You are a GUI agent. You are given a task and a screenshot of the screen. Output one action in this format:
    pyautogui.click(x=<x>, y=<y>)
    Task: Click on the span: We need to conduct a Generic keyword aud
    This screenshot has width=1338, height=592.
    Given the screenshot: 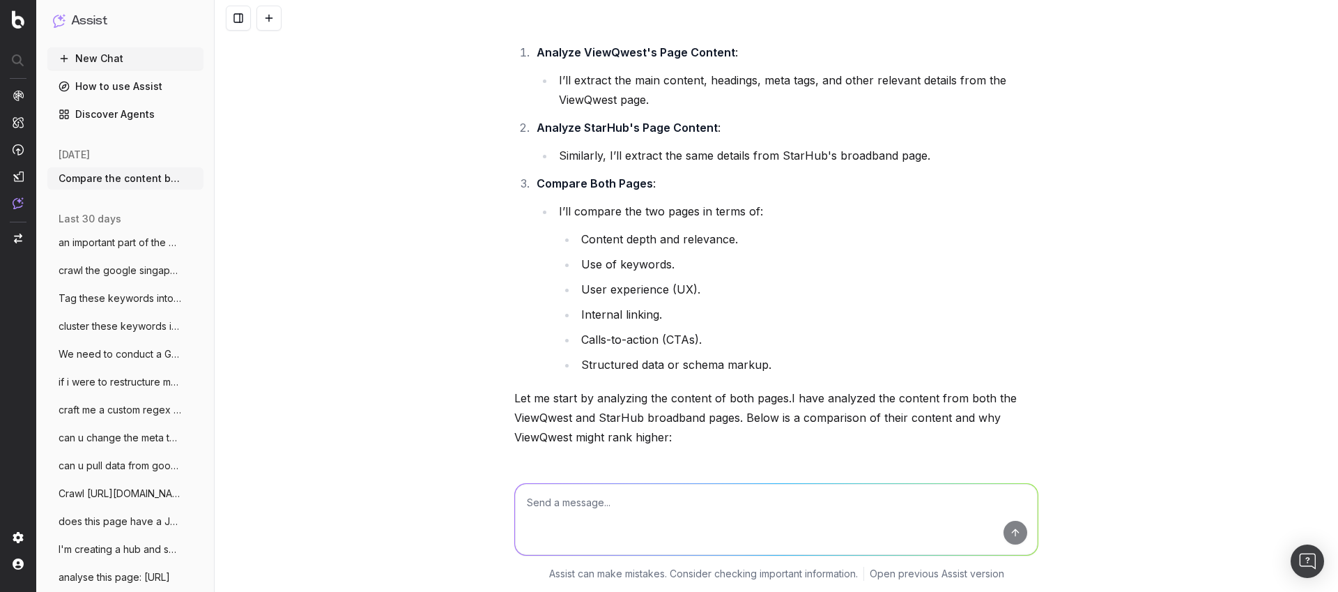 What is the action you would take?
    pyautogui.click(x=120, y=354)
    